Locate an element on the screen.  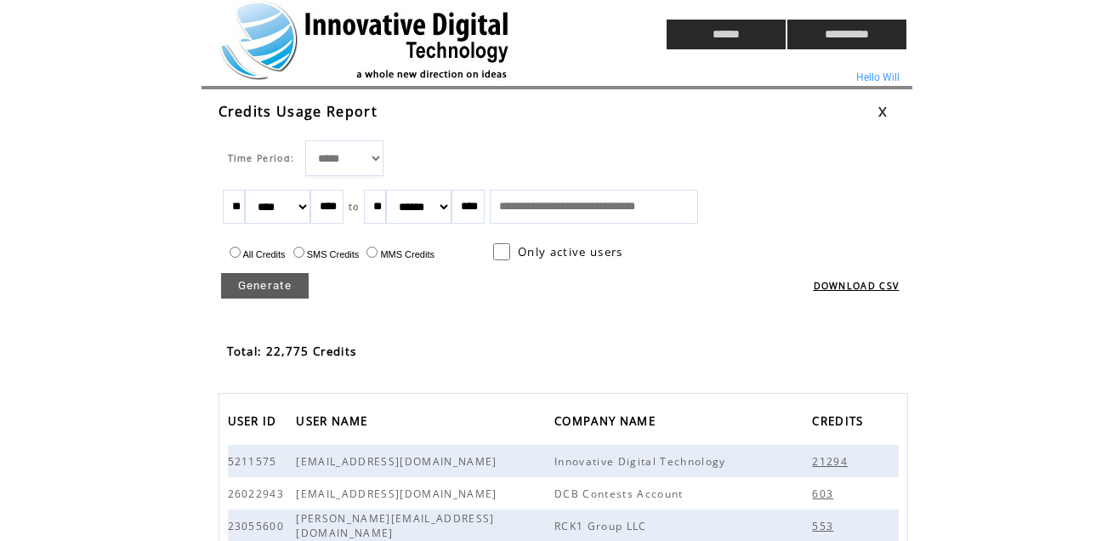
span: Time Period: is located at coordinates (261, 158).